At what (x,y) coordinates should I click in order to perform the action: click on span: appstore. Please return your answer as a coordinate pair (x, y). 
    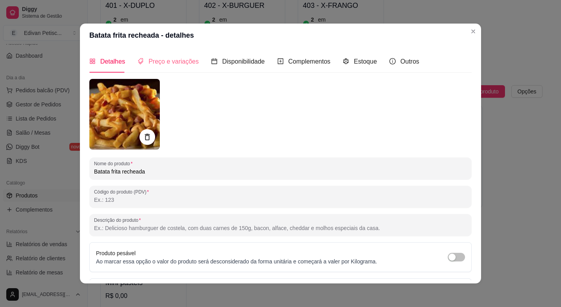
    Looking at the image, I should click on (93, 61).